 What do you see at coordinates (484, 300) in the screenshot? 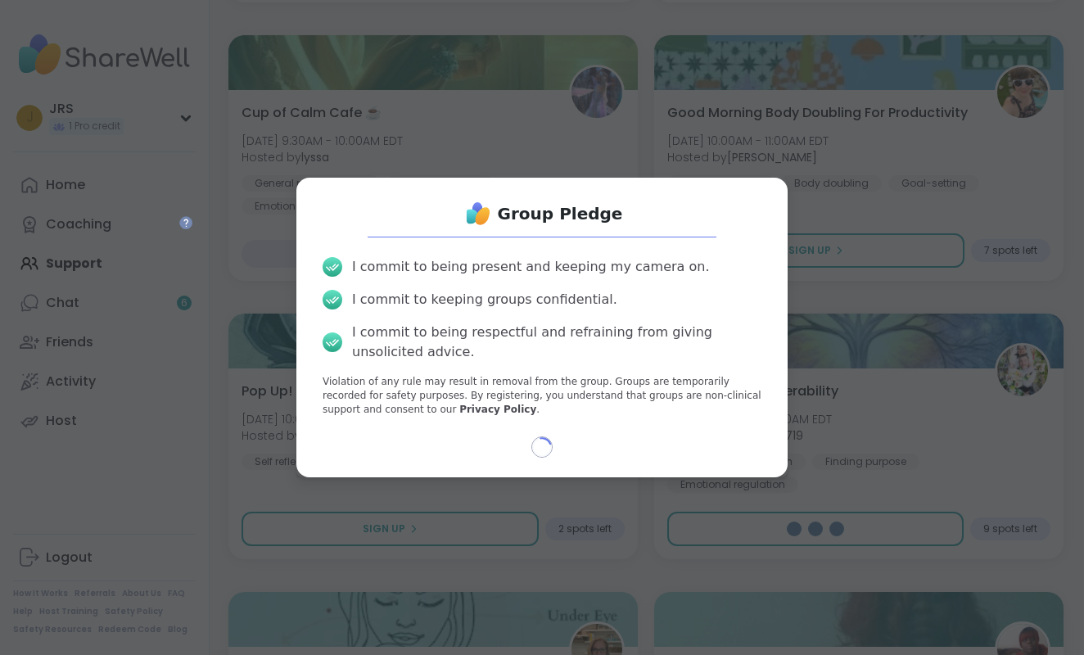
I see `div: I commit to keeping groups confidential.` at bounding box center [484, 300].